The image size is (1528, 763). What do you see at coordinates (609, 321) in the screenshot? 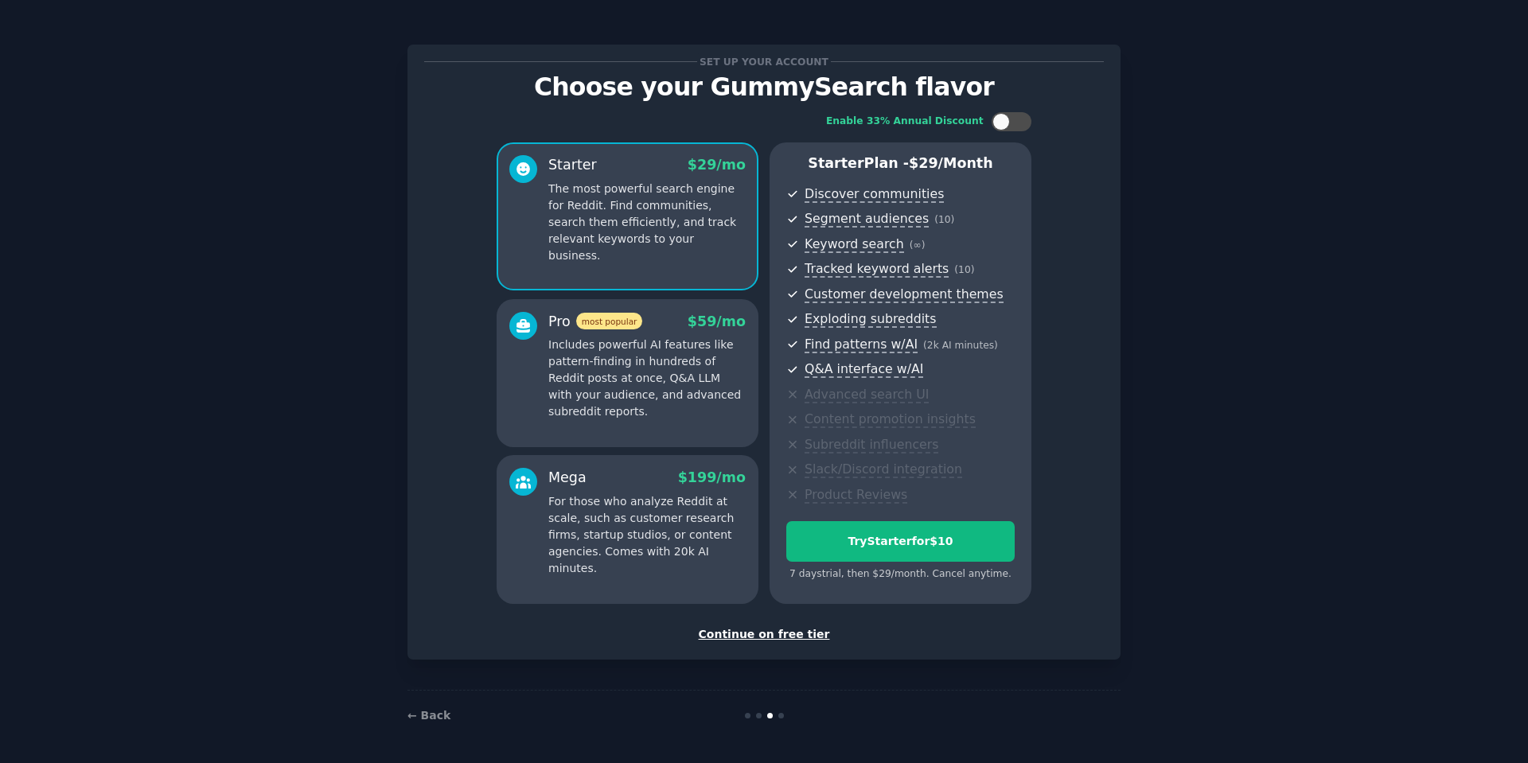
I see `span: most popular` at bounding box center [609, 321].